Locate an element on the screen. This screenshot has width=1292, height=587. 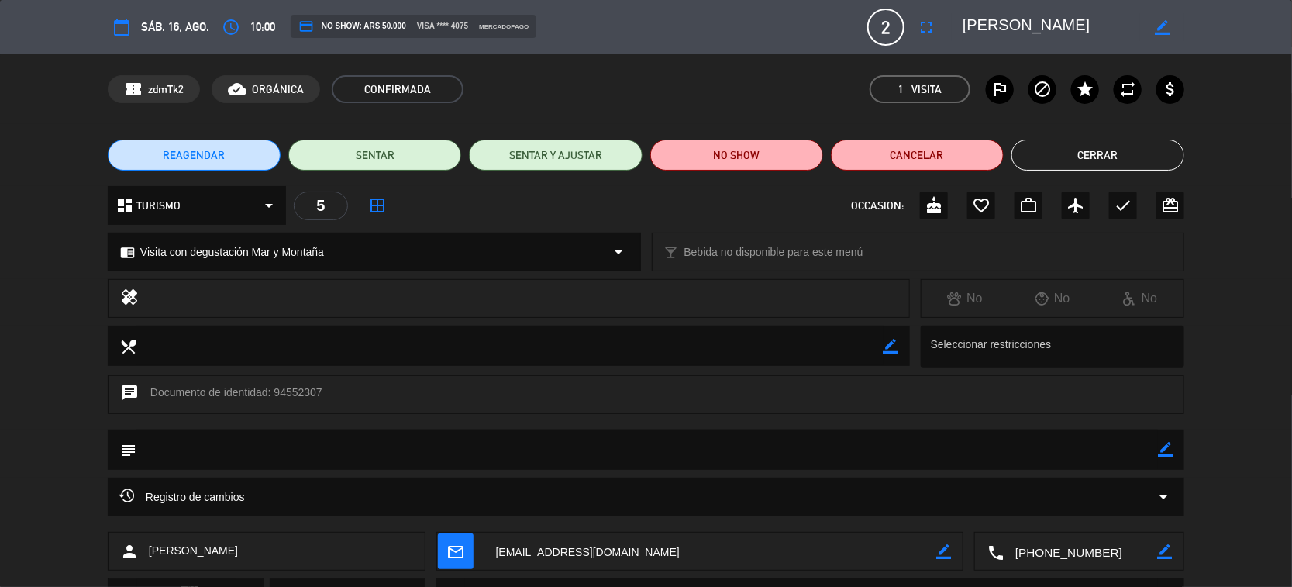
button: Cancelar is located at coordinates (917, 155).